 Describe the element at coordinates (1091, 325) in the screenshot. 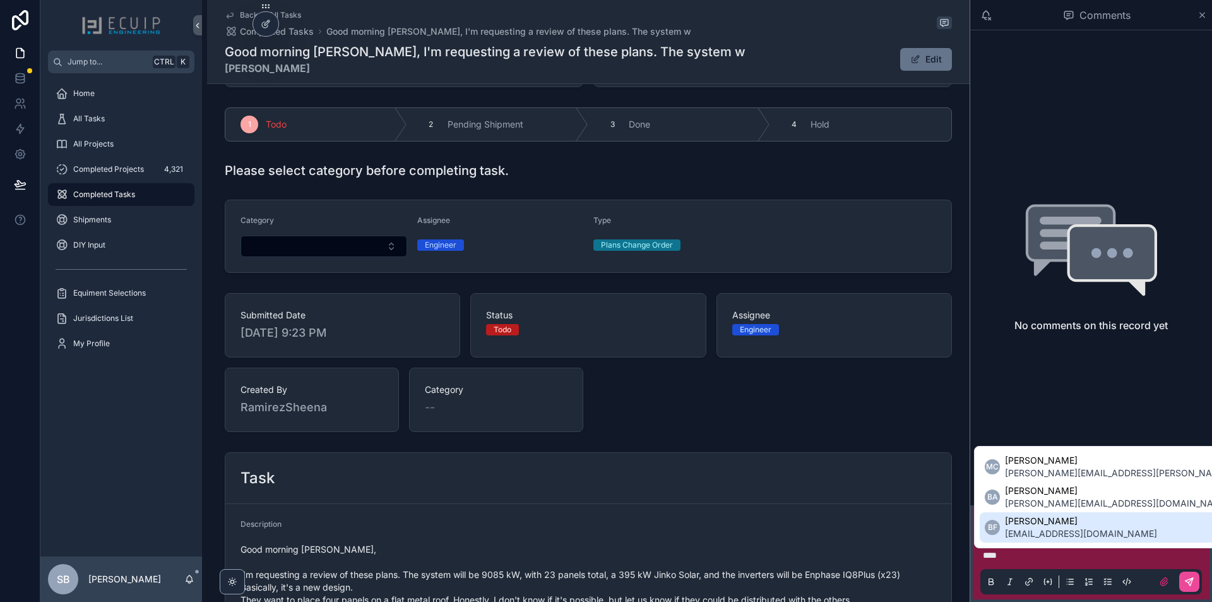

I see `h2: No comments on this record yet` at that location.